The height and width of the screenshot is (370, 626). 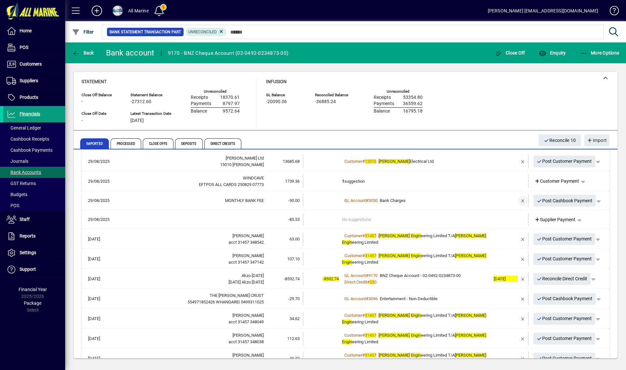 I want to click on span: -36885.24, so click(x=325, y=102).